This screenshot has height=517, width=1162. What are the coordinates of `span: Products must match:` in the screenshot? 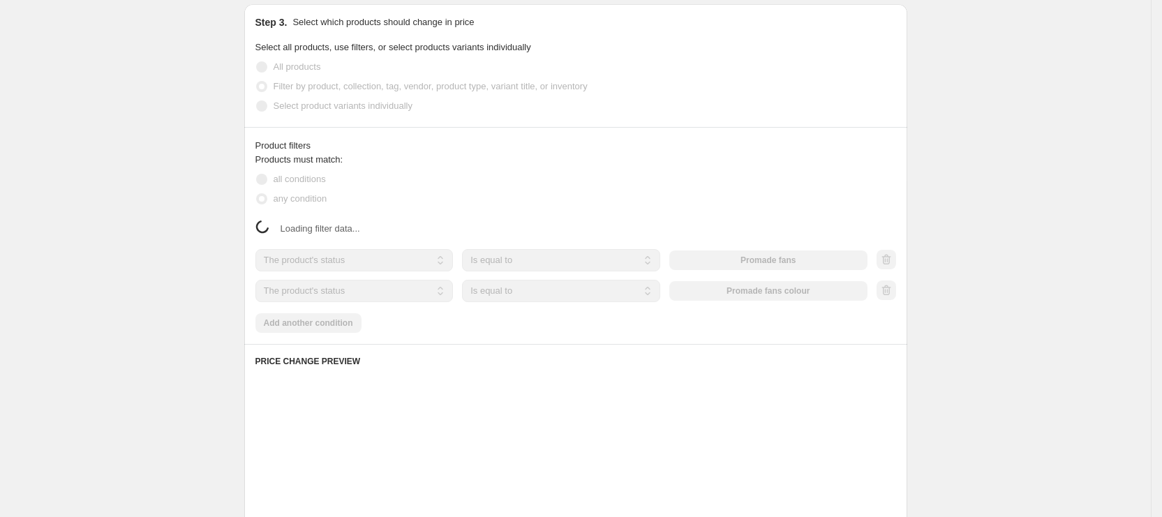 It's located at (299, 159).